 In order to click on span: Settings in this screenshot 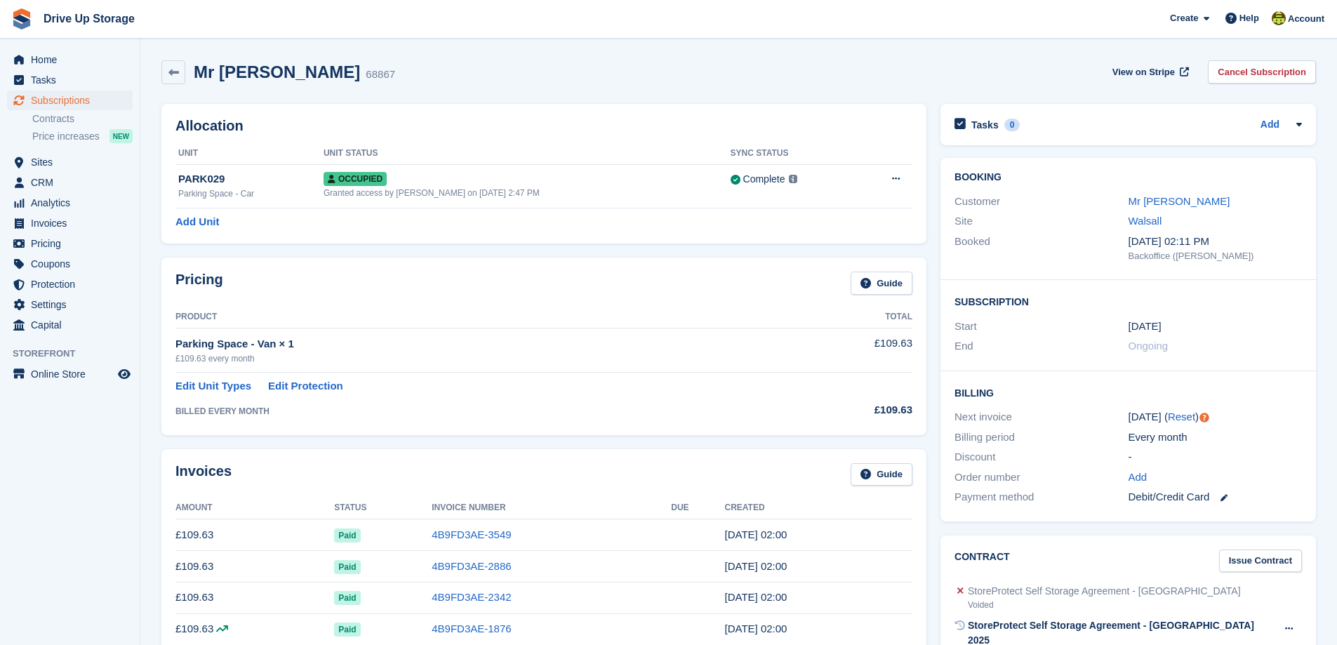, I will do `click(73, 305)`.